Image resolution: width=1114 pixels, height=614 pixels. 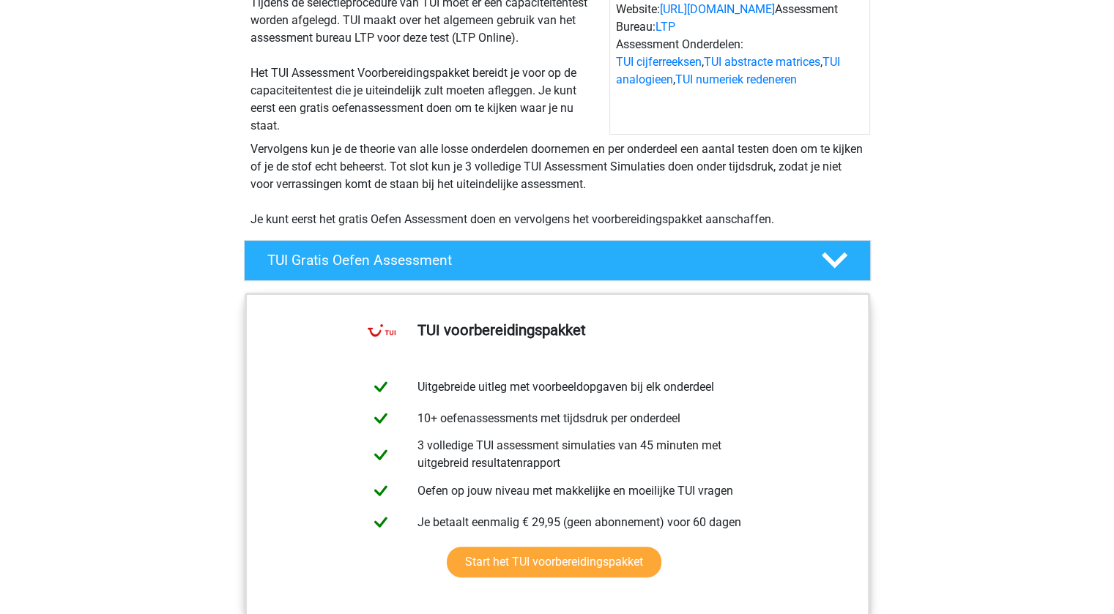 I want to click on a: TUI Gratis Oefen Assessment, so click(x=557, y=261).